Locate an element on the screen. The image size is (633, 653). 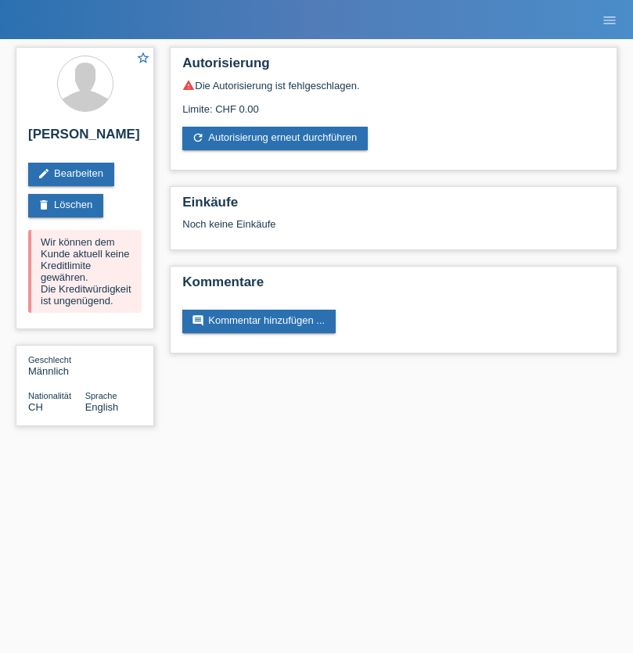
a: editBearbeiten is located at coordinates (71, 174).